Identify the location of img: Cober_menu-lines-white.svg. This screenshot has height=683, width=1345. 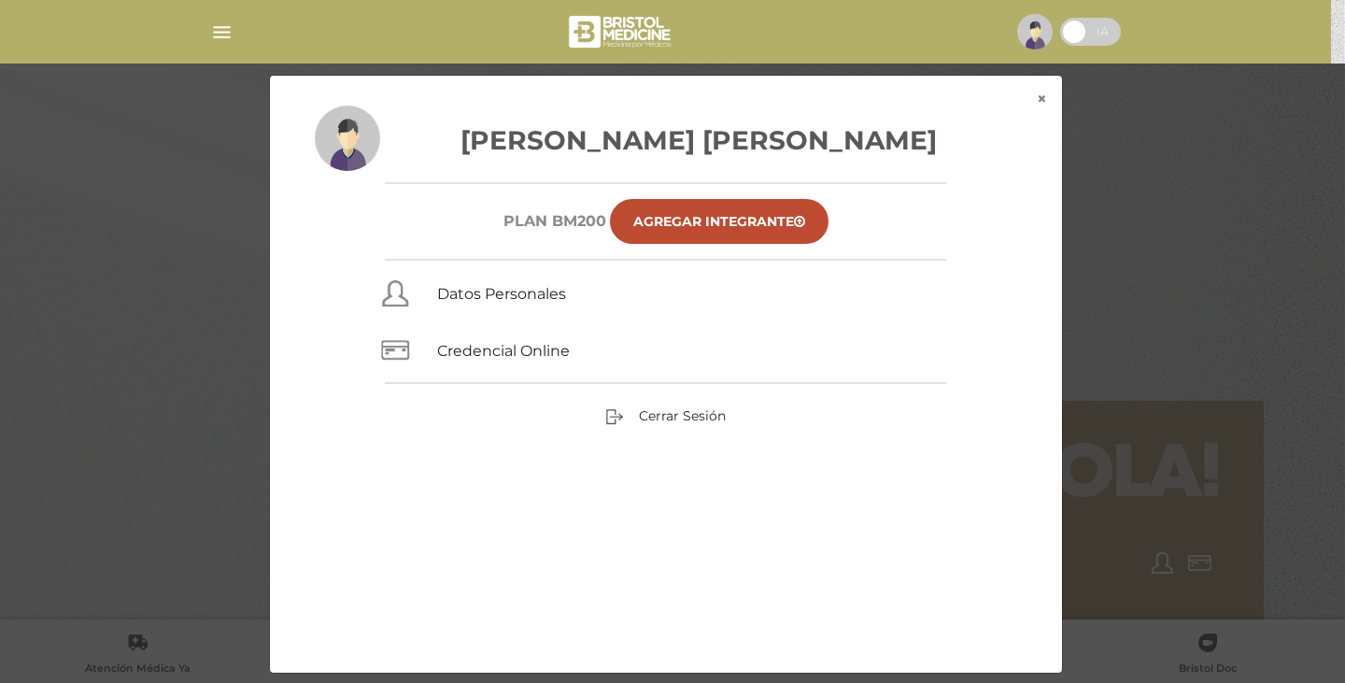
(221, 32).